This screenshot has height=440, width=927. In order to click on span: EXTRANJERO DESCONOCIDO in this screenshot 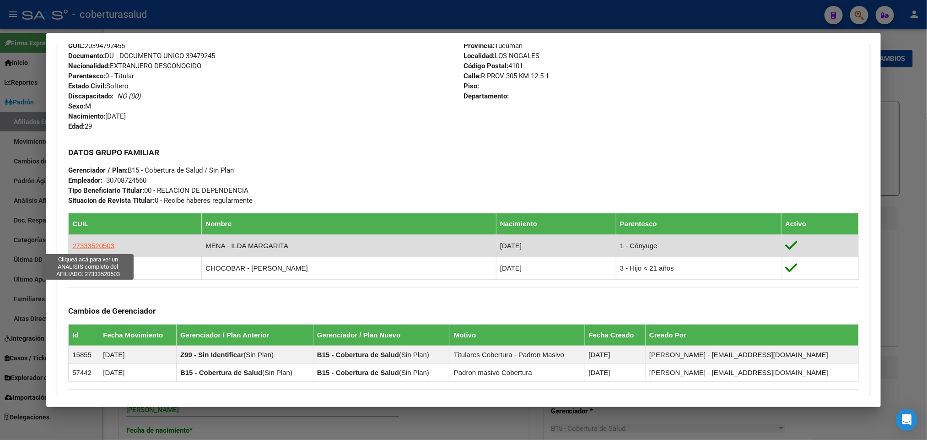, I will do `click(134, 66)`.